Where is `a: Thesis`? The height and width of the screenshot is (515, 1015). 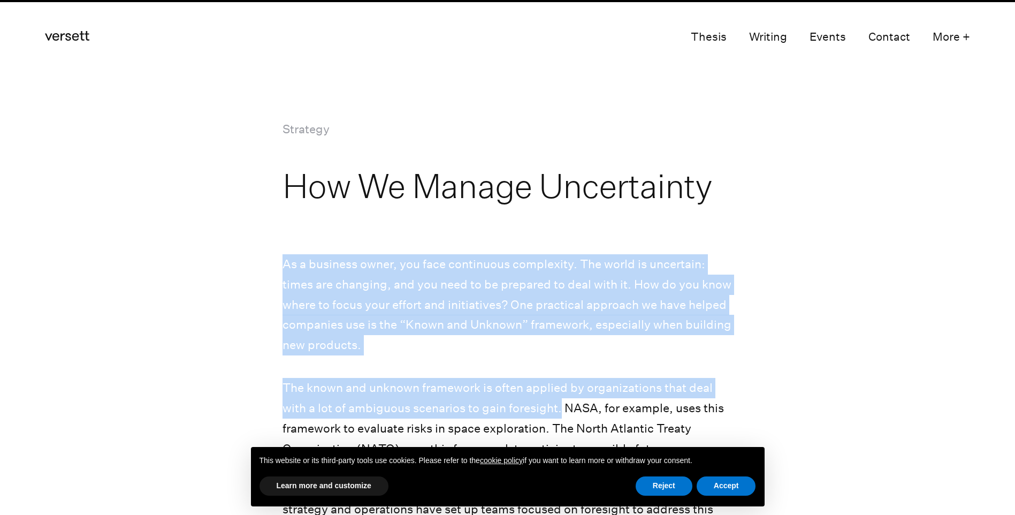
a: Thesis is located at coordinates (708, 37).